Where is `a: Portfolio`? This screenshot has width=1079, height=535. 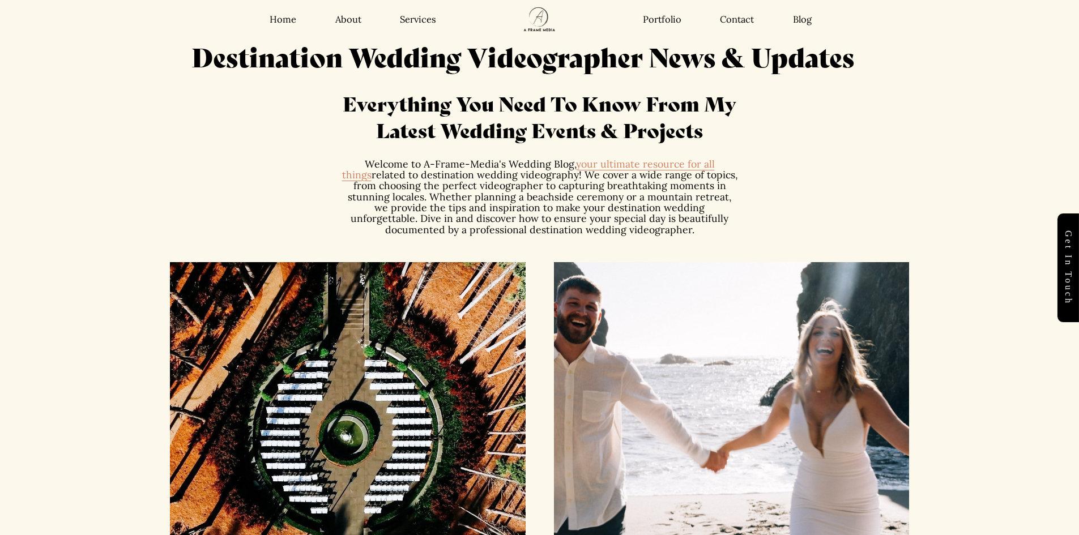 a: Portfolio is located at coordinates (662, 19).